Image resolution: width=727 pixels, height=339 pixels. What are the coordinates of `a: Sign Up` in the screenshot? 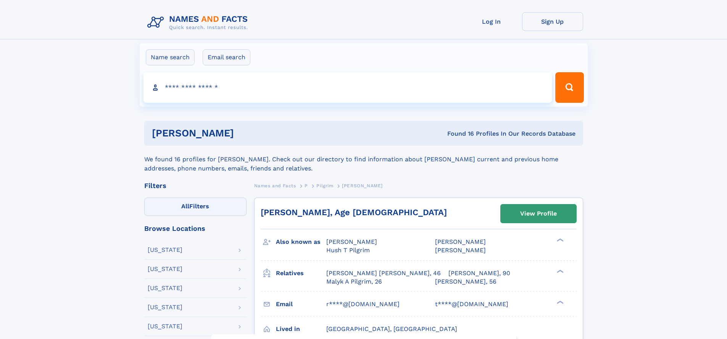 It's located at (553, 21).